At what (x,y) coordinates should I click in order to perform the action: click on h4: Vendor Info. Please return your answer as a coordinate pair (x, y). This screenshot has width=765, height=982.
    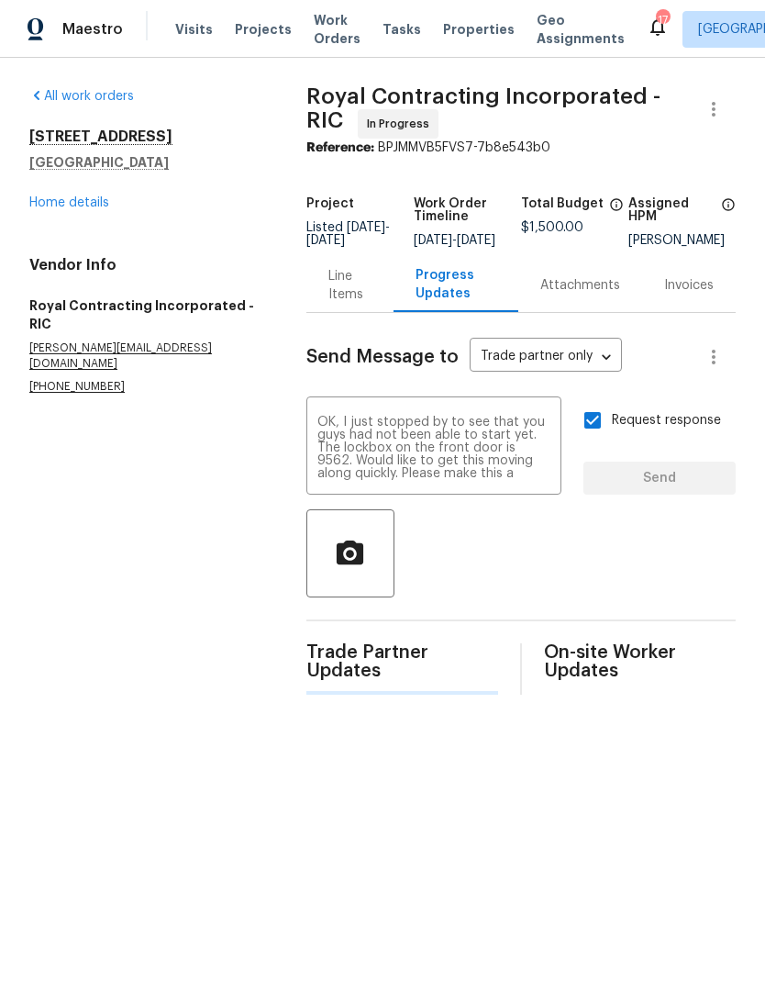
    Looking at the image, I should click on (146, 265).